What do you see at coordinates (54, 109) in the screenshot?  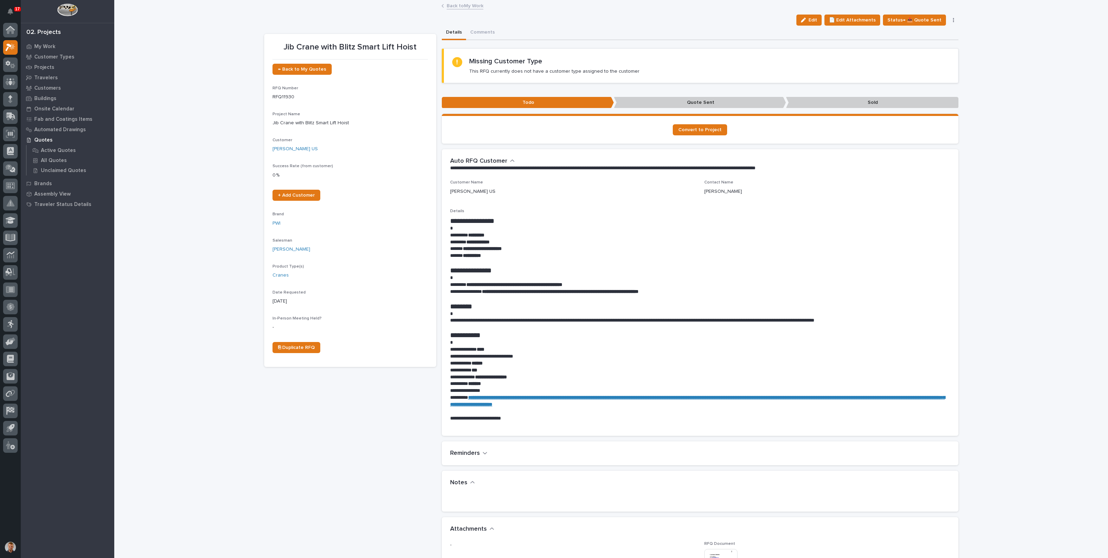 I see `p: Onsite Calendar` at bounding box center [54, 109].